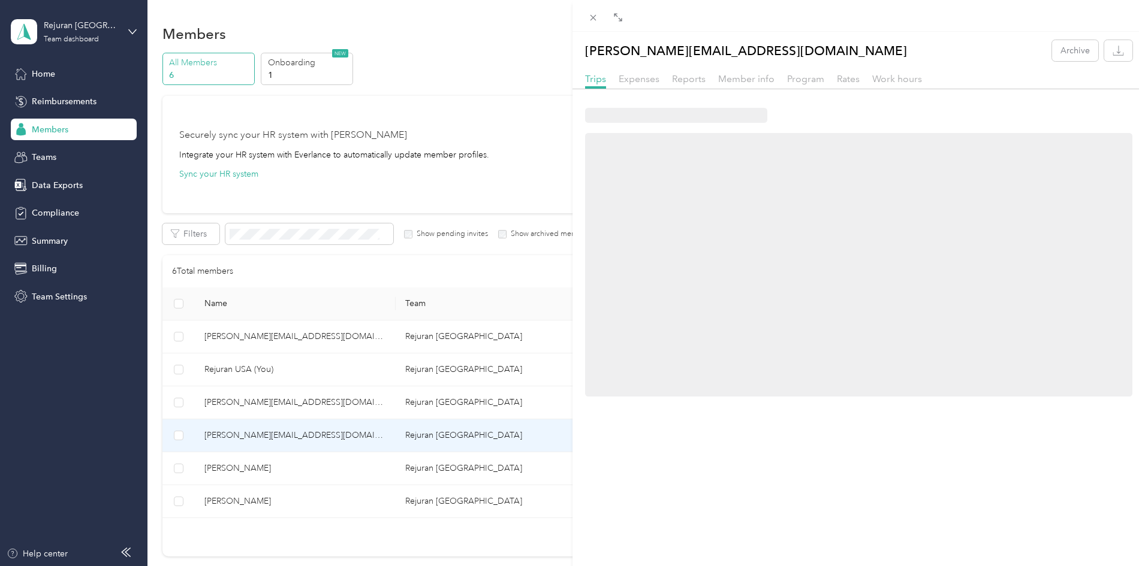  What do you see at coordinates (896, 78) in the screenshot?
I see `span: Work hours` at bounding box center [896, 78].